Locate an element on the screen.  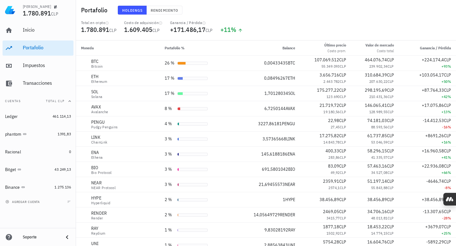
span: 3,57365668 is located at coordinates (274, 139).